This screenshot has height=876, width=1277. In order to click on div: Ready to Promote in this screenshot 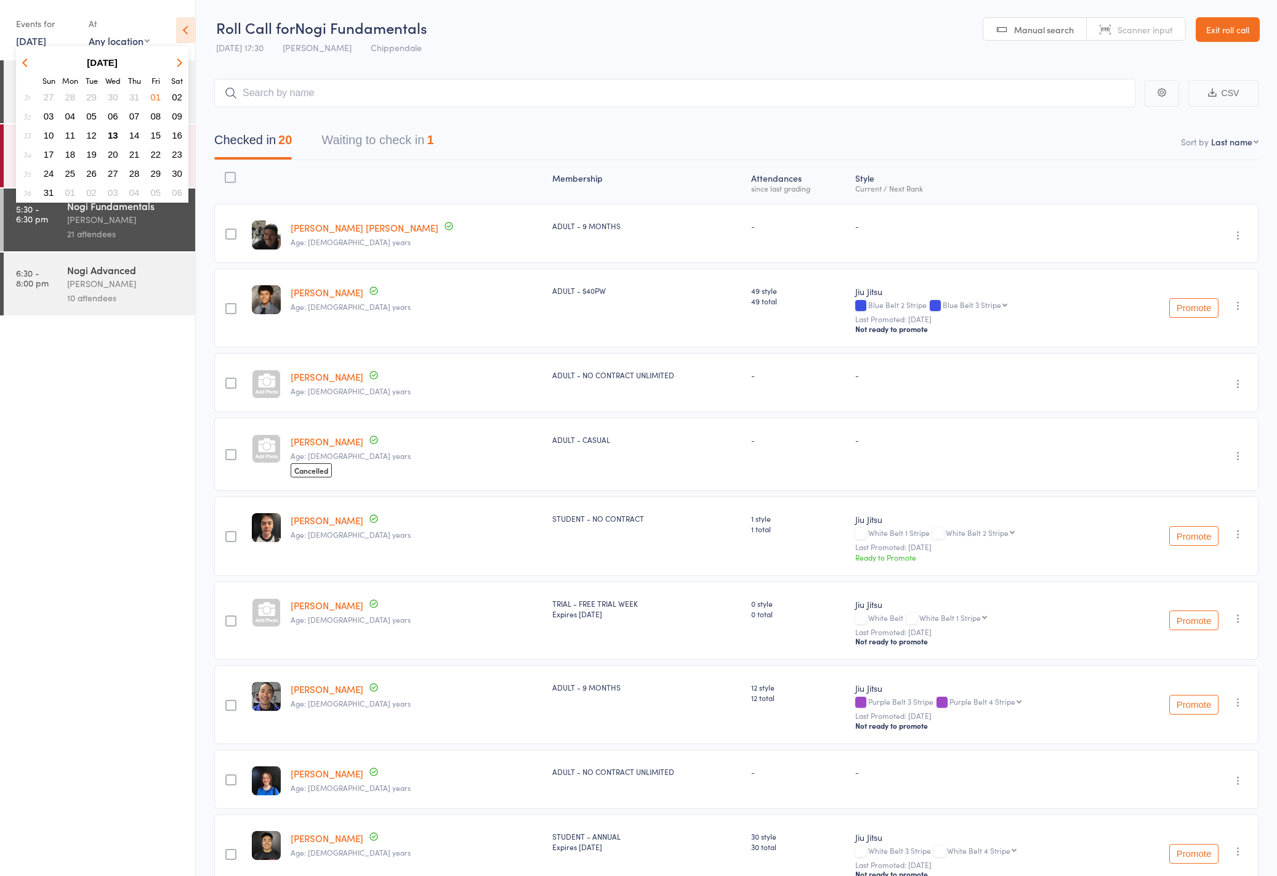, I will do `click(984, 557)`.